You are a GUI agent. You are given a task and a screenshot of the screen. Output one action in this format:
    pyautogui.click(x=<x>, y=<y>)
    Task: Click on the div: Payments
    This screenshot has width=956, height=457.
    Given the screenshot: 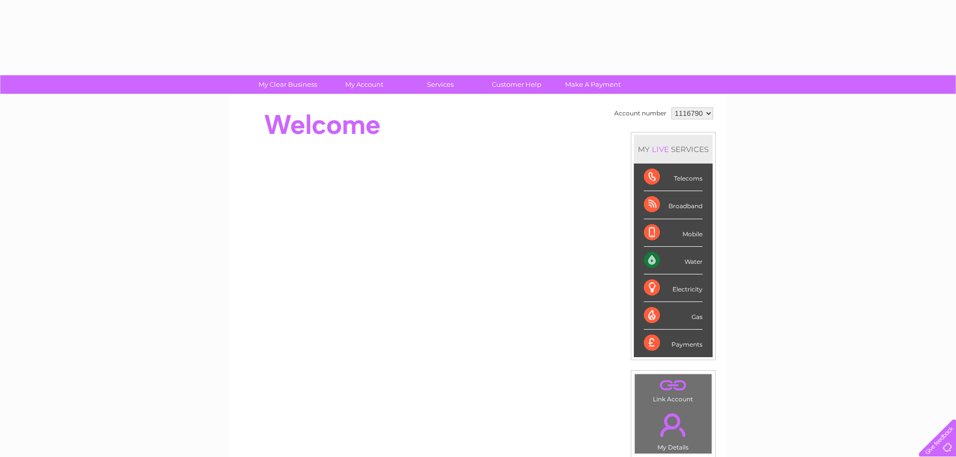 What is the action you would take?
    pyautogui.click(x=673, y=343)
    